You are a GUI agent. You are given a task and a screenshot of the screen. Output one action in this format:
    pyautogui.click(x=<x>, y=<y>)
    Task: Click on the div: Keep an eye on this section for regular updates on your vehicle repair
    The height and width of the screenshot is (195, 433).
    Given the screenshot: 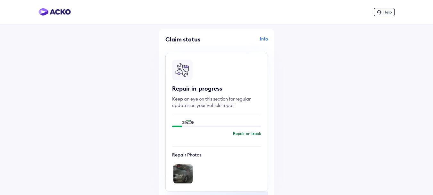 What is the action you would take?
    pyautogui.click(x=217, y=102)
    